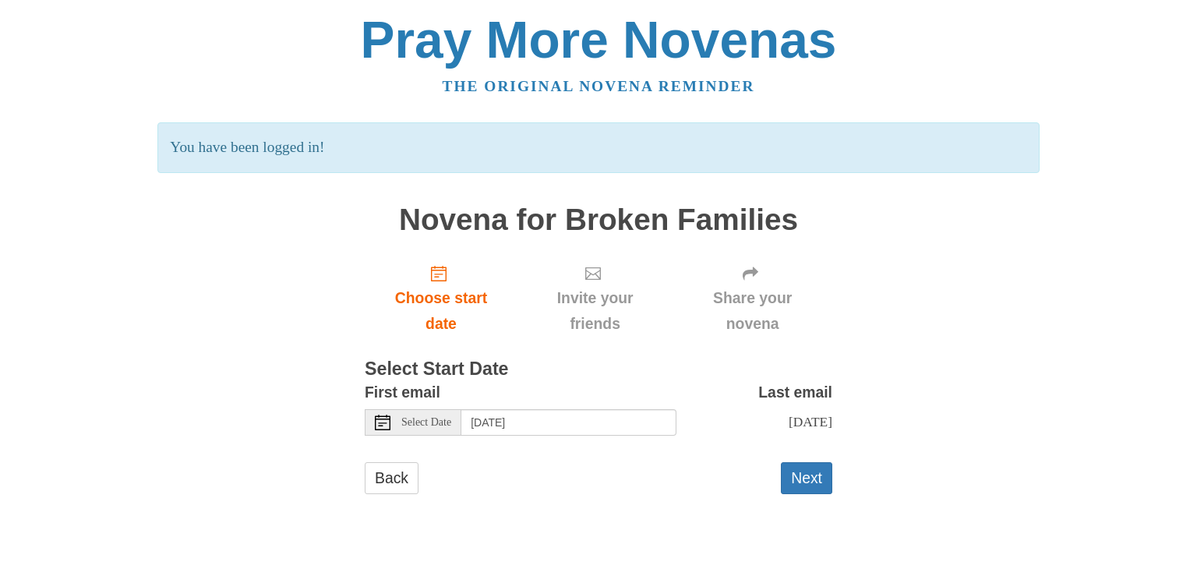  What do you see at coordinates (402, 392) in the screenshot?
I see `label: First email` at bounding box center [402, 392].